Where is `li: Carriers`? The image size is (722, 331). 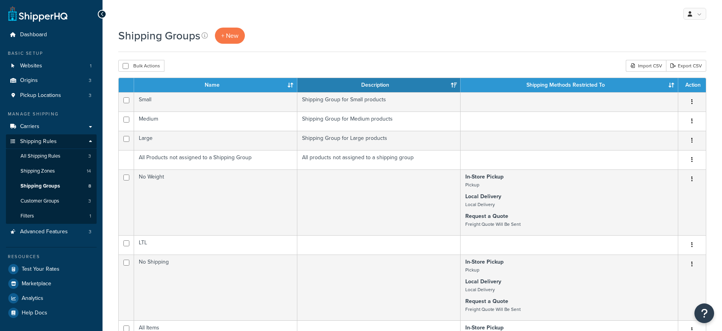
li: Carriers is located at coordinates (51, 126).